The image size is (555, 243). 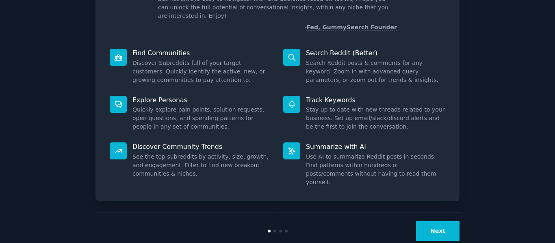 What do you see at coordinates (376, 53) in the screenshot?
I see `p: Search Reddit (Better)` at bounding box center [376, 53].